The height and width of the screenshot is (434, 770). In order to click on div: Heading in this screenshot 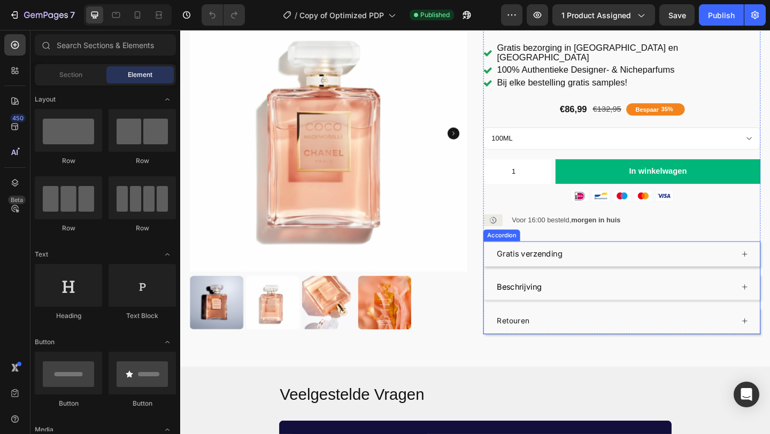, I will do `click(68, 316)`.